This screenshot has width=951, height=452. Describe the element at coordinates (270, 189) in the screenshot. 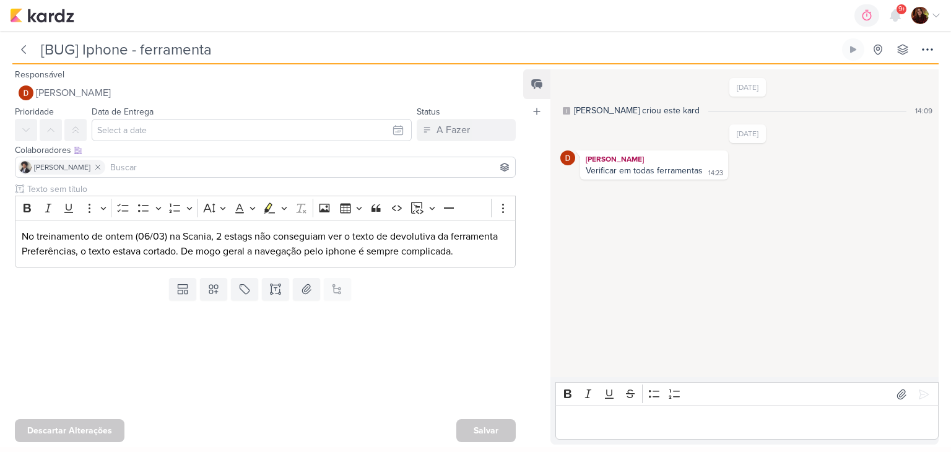

I see `input: Texto sem título` at that location.